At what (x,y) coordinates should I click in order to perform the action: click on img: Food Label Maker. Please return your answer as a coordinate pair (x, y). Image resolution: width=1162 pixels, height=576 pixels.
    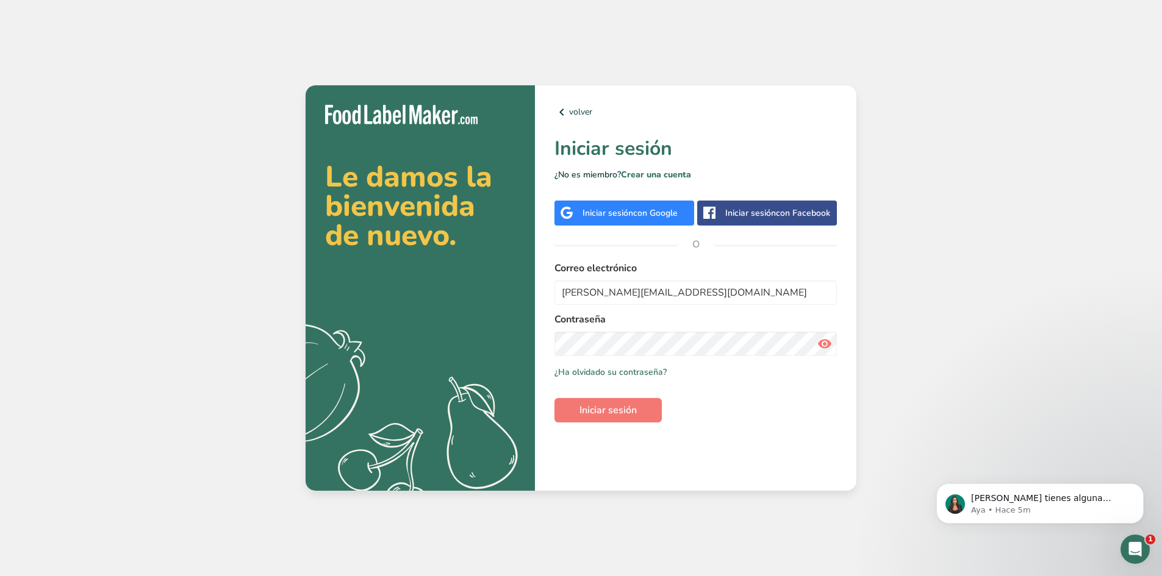
    Looking at the image, I should click on (401, 115).